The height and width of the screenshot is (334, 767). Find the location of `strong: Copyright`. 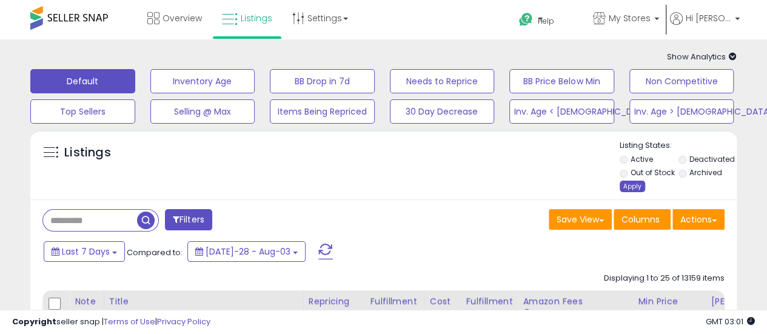

strong: Copyright is located at coordinates (34, 321).